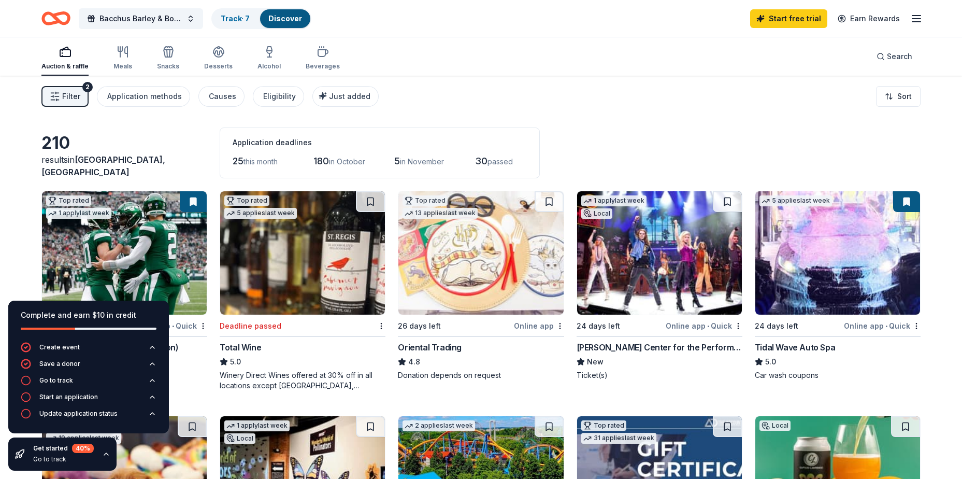 The height and width of the screenshot is (479, 962). I want to click on a: Home, so click(56, 18).